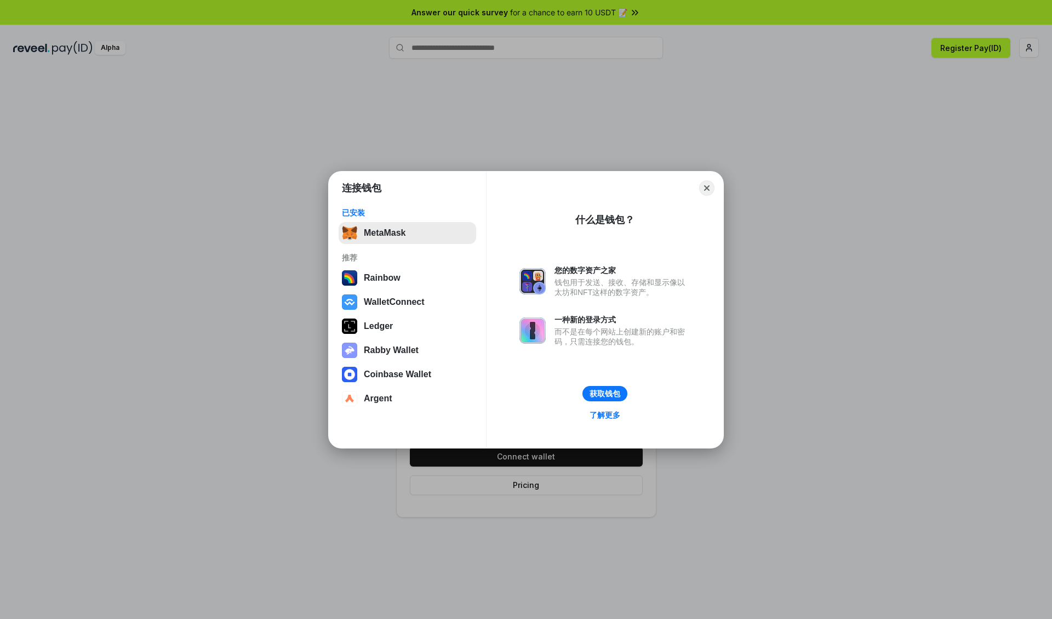 The width and height of the screenshot is (1052, 619). I want to click on div: 获取钱包, so click(605, 393).